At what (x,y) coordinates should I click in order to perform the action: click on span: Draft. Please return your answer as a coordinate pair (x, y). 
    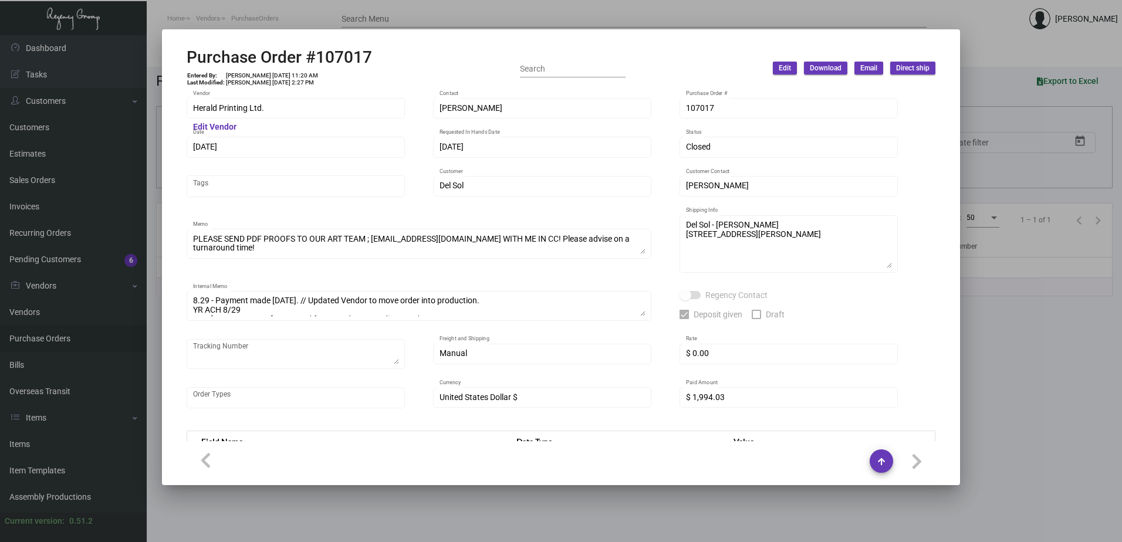
    Looking at the image, I should click on (776, 315).